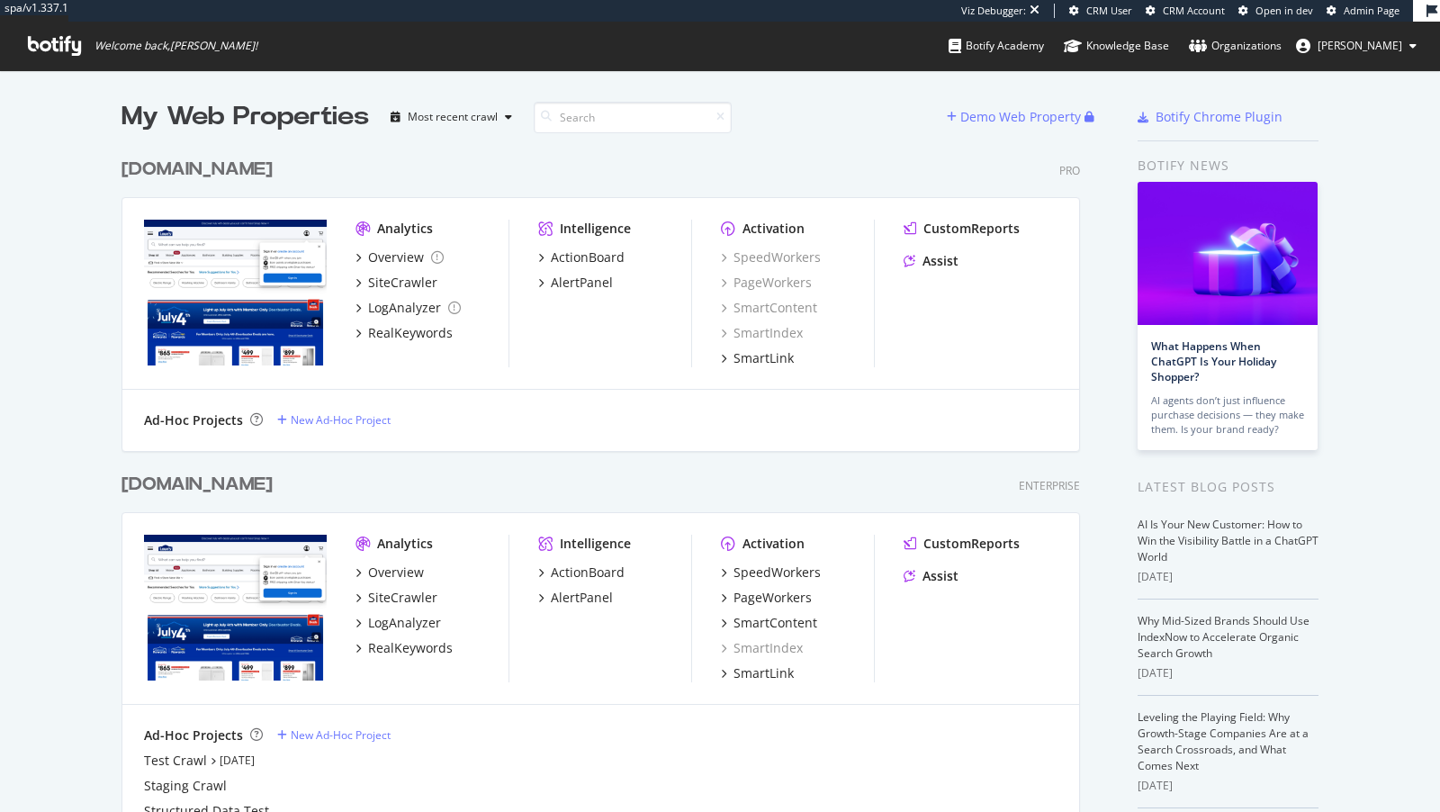 Image resolution: width=1440 pixels, height=812 pixels. What do you see at coordinates (1109, 10) in the screenshot?
I see `span: CRM User` at bounding box center [1109, 10].